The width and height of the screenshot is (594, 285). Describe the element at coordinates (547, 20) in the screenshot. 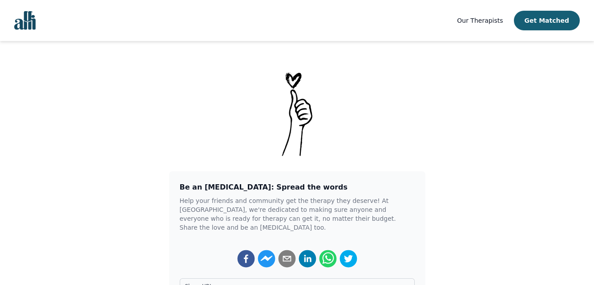

I see `button: Get Matched` at that location.